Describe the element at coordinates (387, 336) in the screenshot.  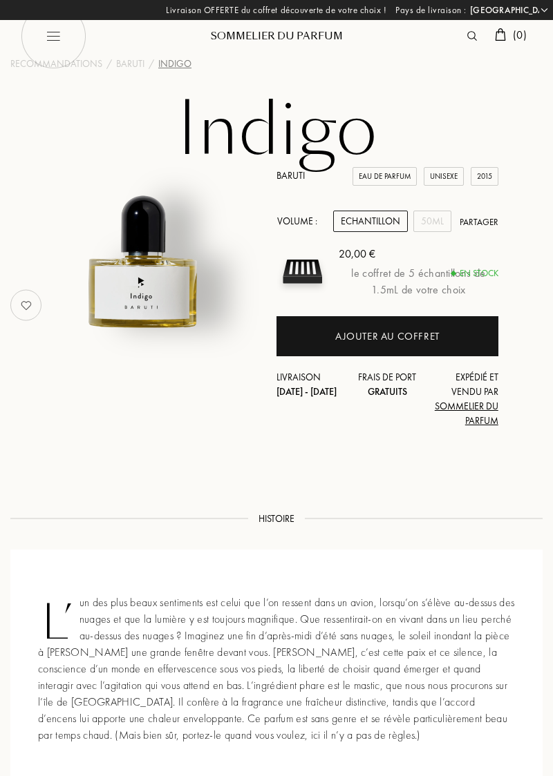
I see `div: Ajouter au coffret` at that location.